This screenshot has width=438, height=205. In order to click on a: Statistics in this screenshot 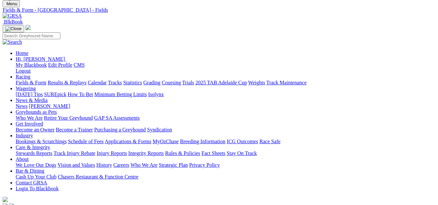, I will do `click(133, 82)`.